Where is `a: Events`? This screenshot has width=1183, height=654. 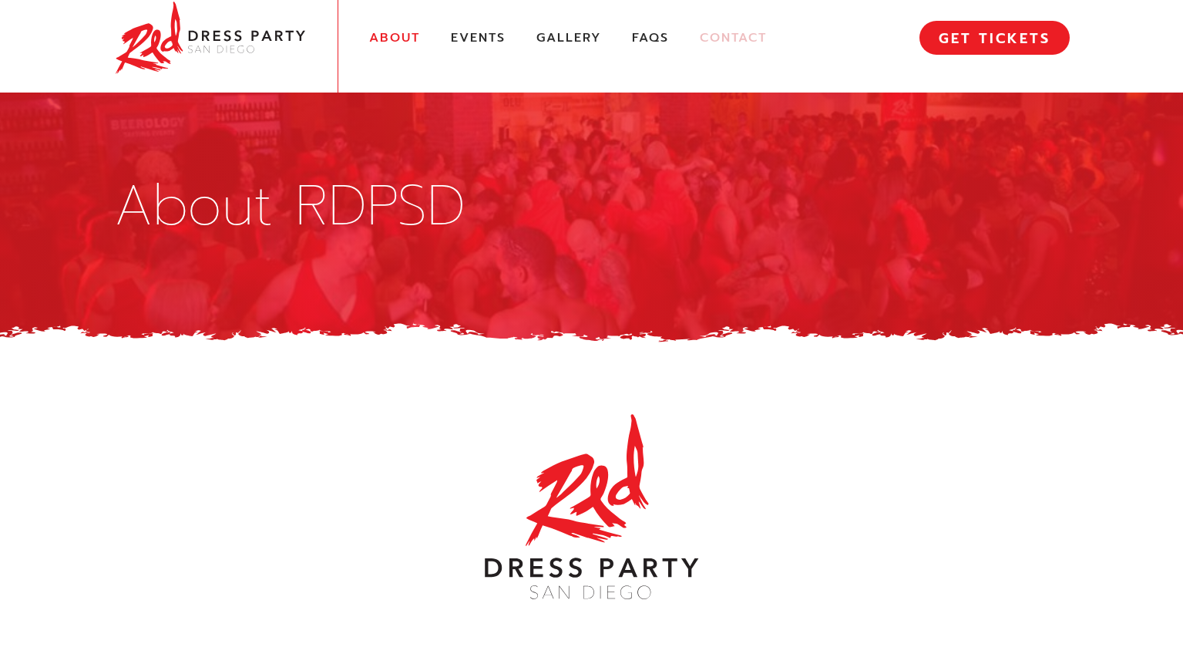 a: Events is located at coordinates (478, 38).